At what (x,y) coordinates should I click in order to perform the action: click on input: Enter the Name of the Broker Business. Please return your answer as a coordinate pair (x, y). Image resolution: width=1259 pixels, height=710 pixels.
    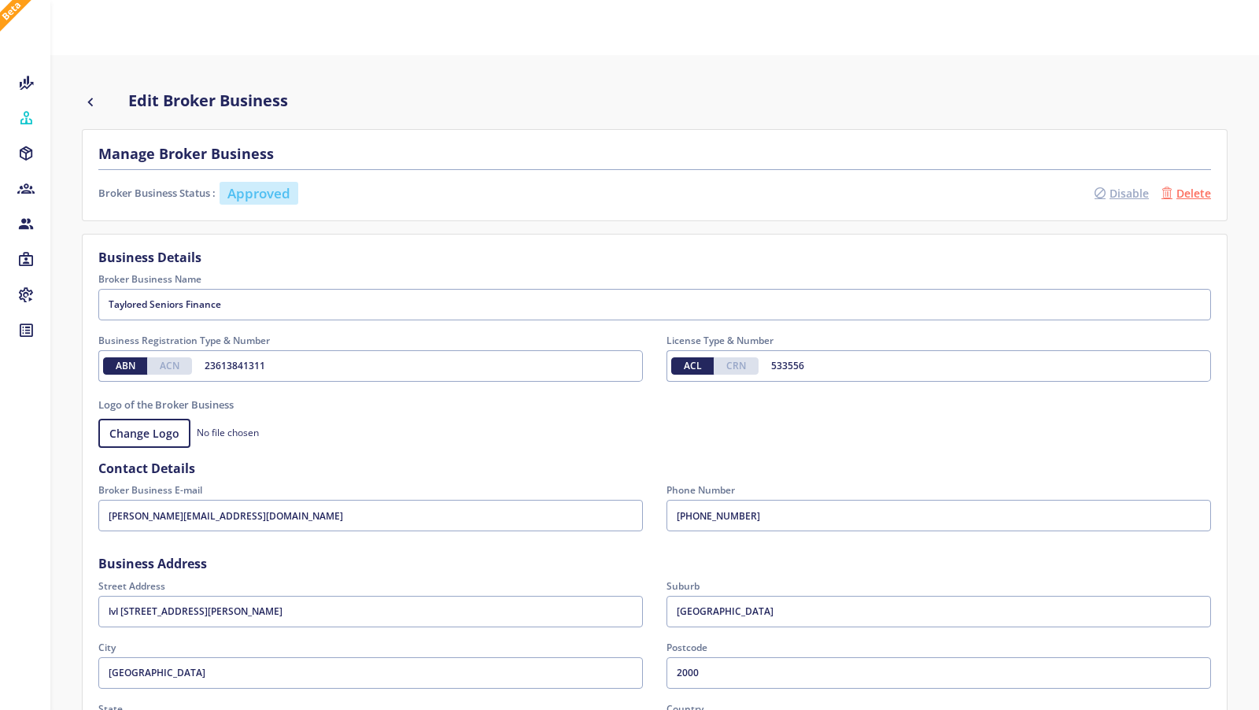
    Looking at the image, I should click on (655, 305).